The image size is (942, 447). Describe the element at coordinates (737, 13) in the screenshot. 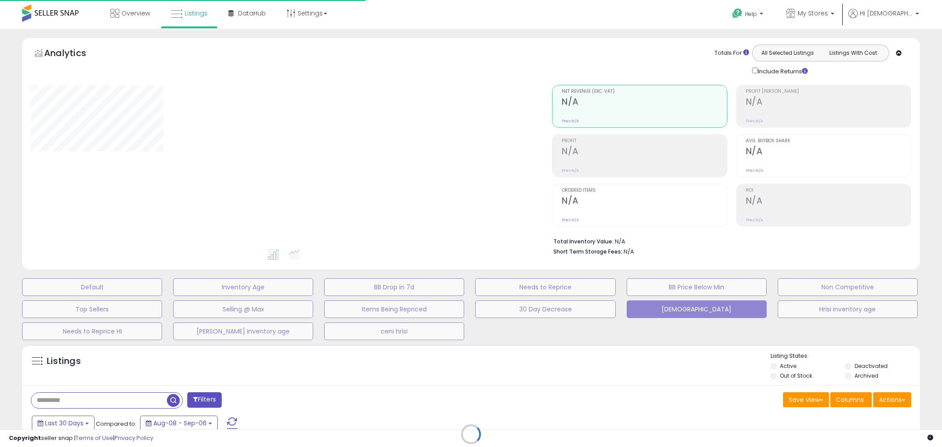

I see `i: Get Help` at that location.